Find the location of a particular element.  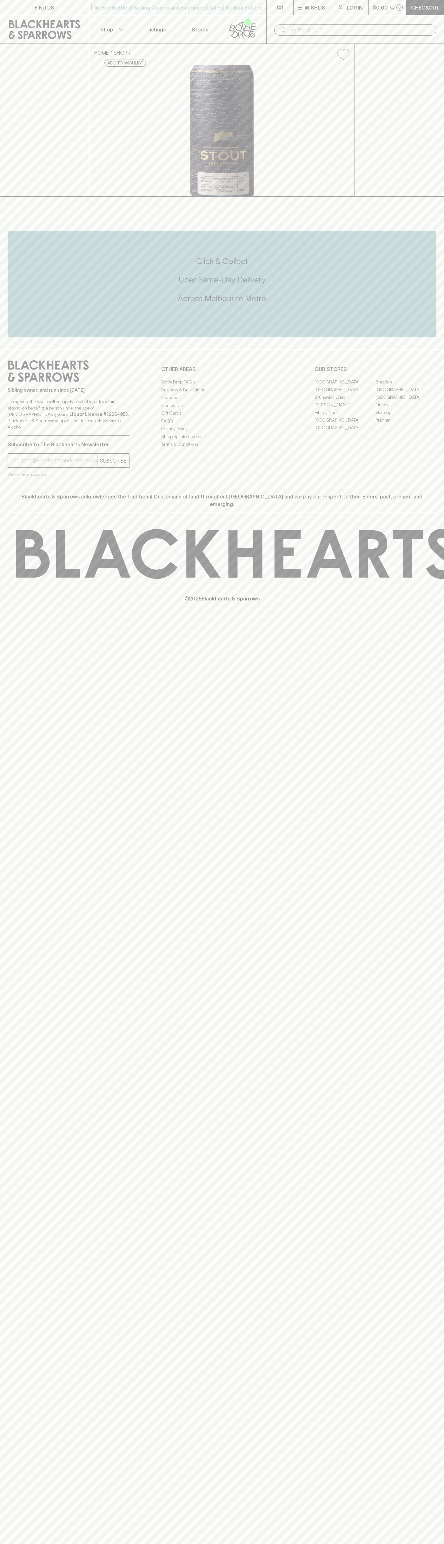

a: Careers is located at coordinates (222, 398).